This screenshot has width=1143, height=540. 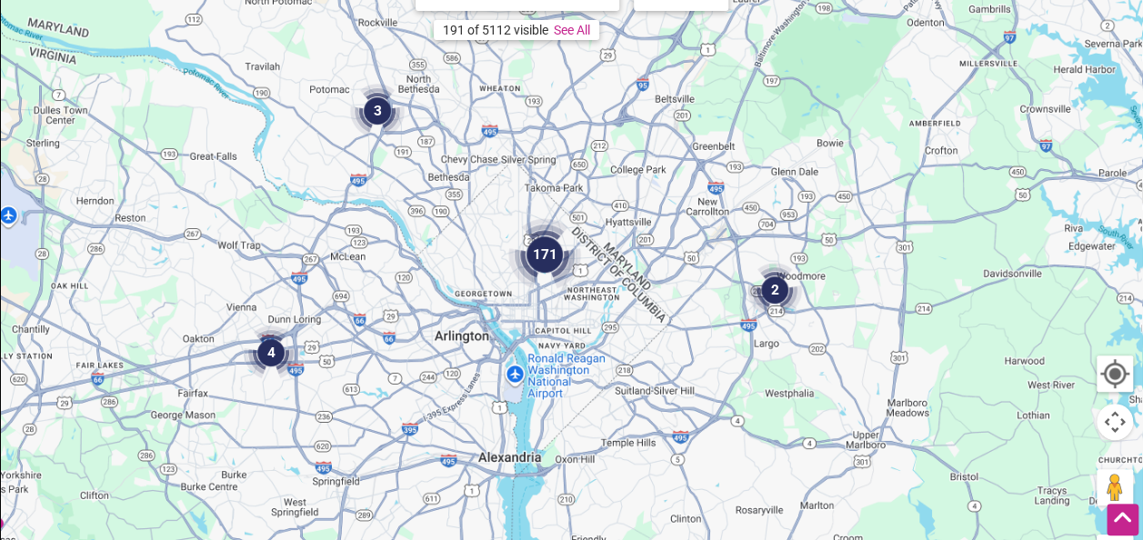 I want to click on div: 171, so click(x=545, y=255).